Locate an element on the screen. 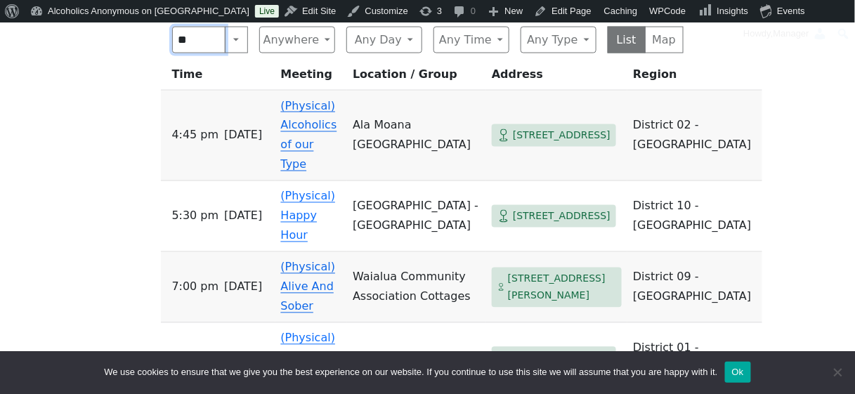 This screenshot has height=394, width=855. a: Howdy, is located at coordinates (786, 34).